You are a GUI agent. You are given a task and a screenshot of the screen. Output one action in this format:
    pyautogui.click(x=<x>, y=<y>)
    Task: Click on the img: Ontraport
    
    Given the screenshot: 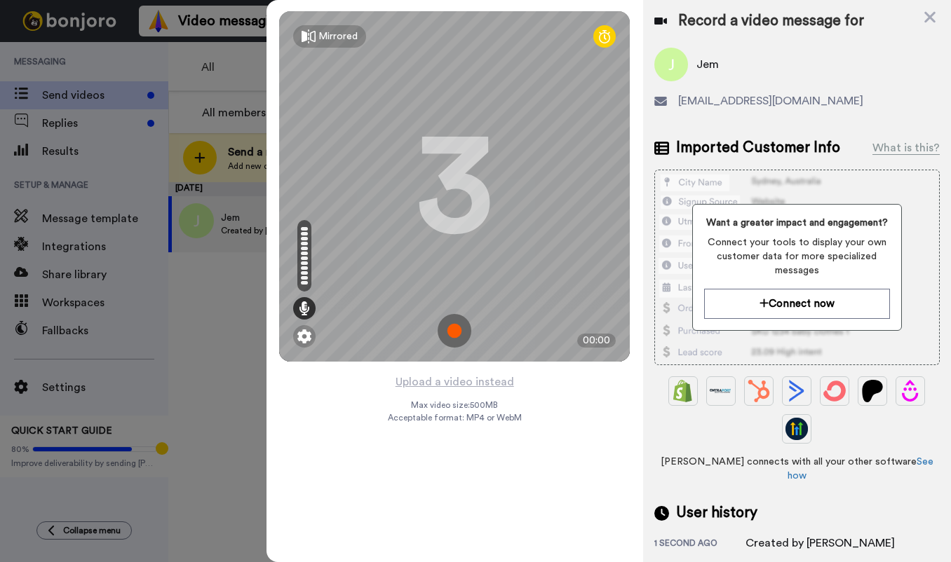 What is the action you would take?
    pyautogui.click(x=721, y=391)
    